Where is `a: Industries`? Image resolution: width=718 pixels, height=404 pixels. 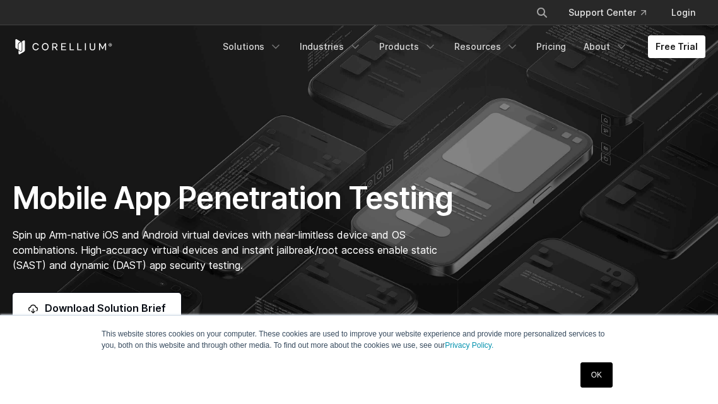
a: Industries is located at coordinates (331, 47).